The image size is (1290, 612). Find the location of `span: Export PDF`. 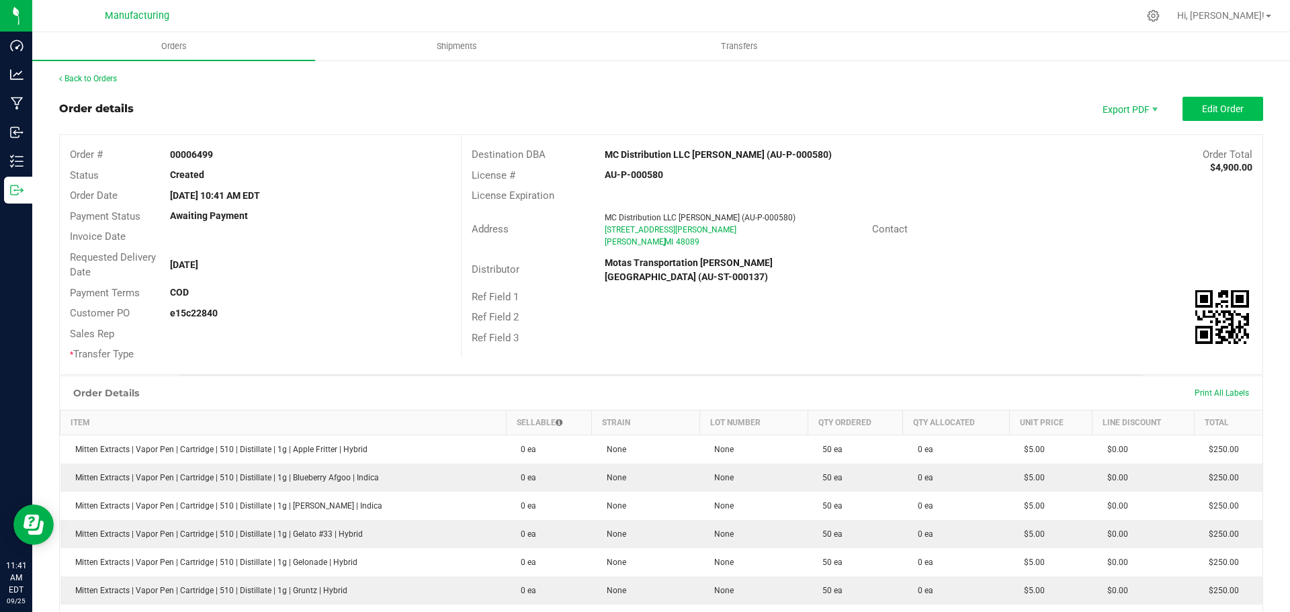

span: Export PDF is located at coordinates (1129, 109).